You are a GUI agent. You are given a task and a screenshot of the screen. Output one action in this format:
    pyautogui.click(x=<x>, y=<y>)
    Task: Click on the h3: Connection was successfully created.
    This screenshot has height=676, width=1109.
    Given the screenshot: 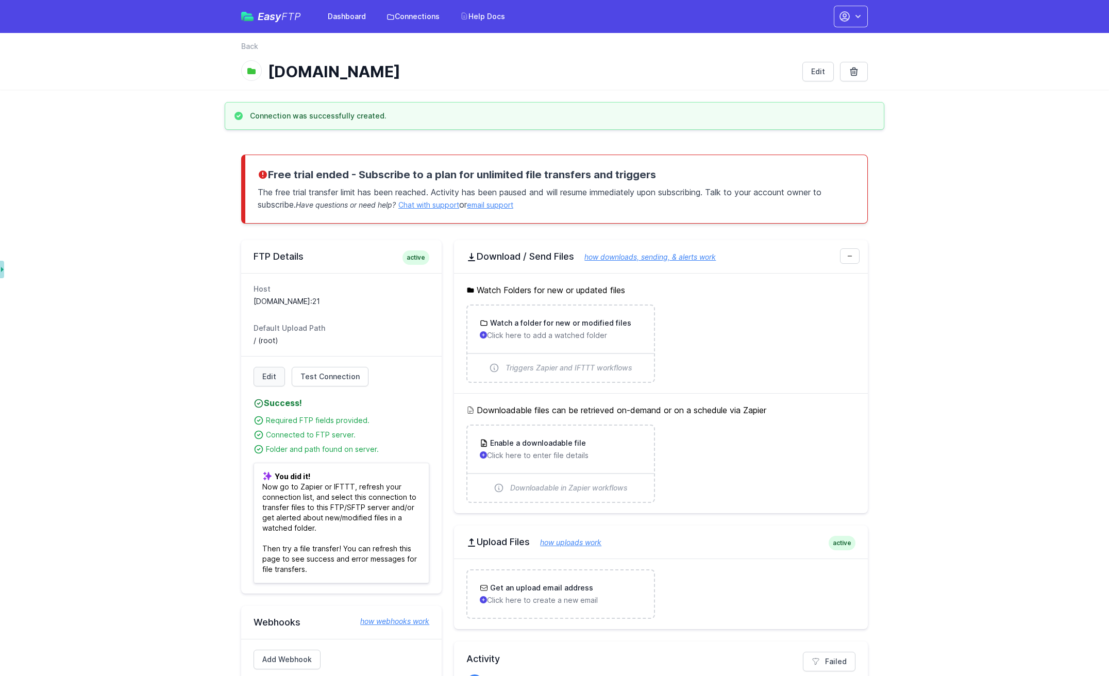 What is the action you would take?
    pyautogui.click(x=318, y=116)
    